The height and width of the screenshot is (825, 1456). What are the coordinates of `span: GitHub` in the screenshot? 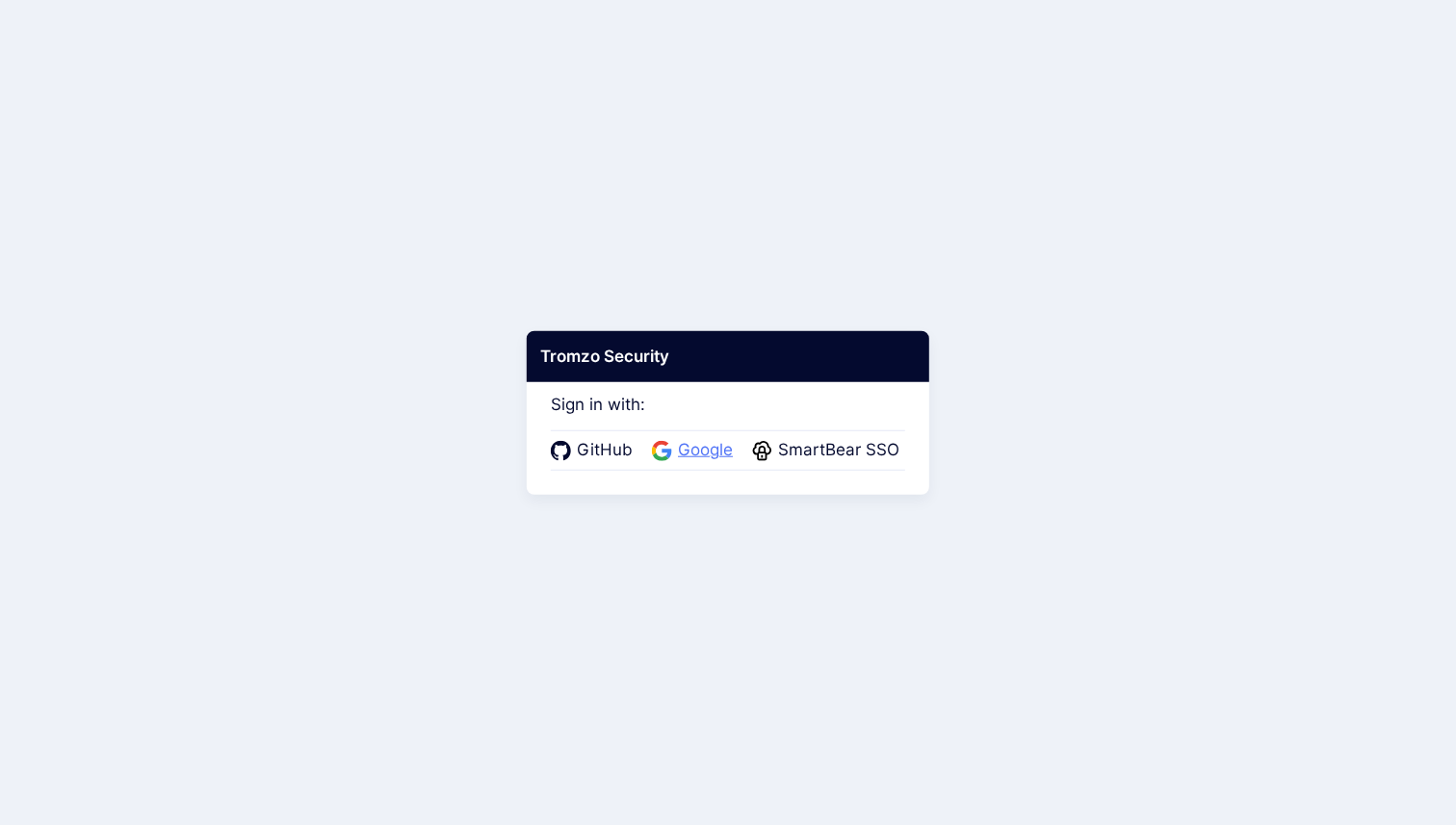 It's located at (605, 451).